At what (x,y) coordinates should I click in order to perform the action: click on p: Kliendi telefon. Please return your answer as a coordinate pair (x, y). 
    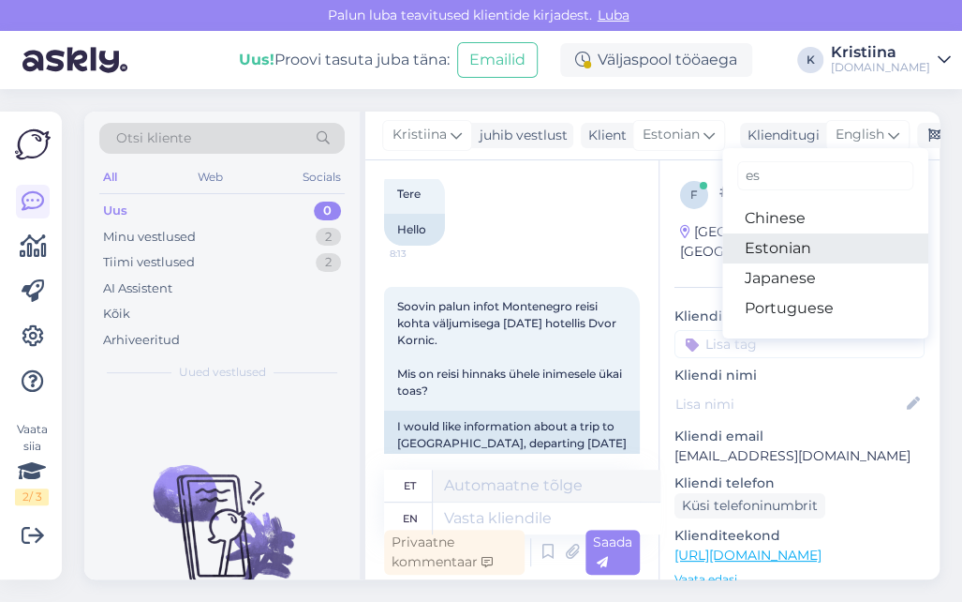
    Looking at the image, I should click on (799, 483).